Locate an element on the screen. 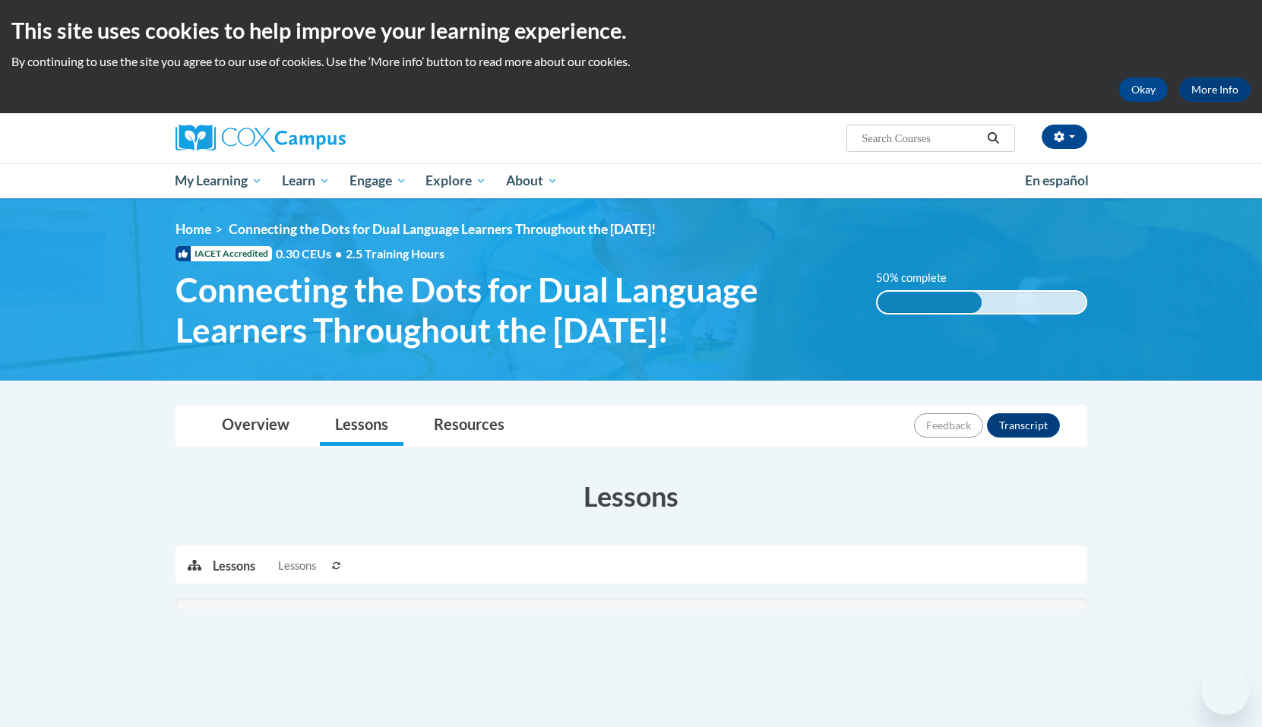 The height and width of the screenshot is (727, 1262). span: IACET Accredited is located at coordinates (223, 254).